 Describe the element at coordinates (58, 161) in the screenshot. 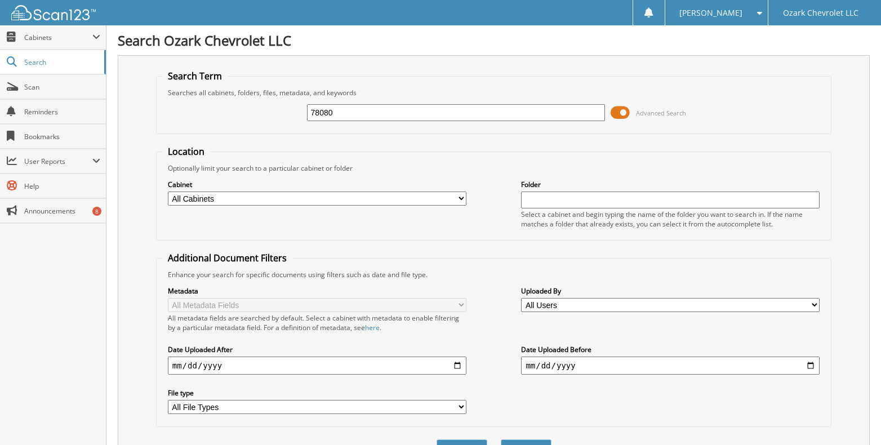

I see `span: User Reports` at that location.